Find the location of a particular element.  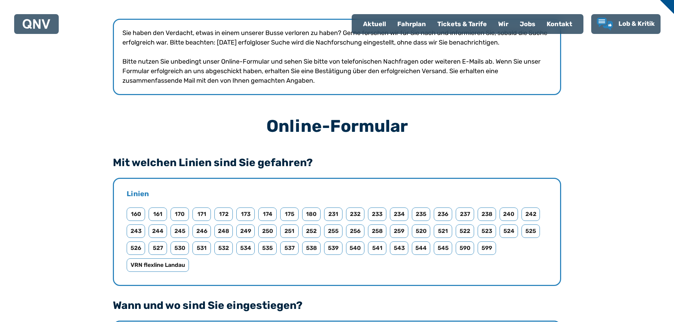

h3: Online-Formular is located at coordinates (337, 126).